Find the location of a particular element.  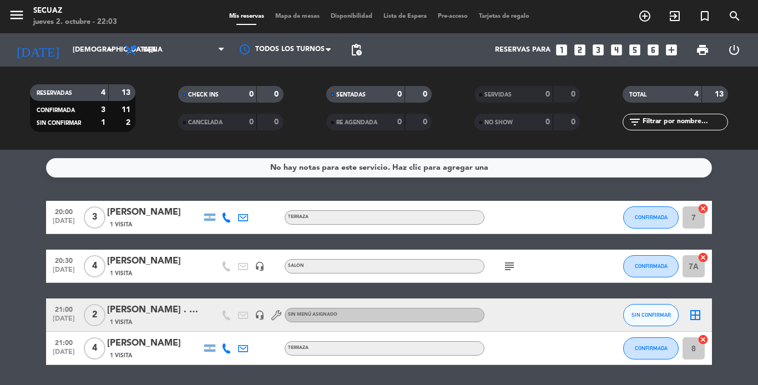

input: Filtrar por nombre... is located at coordinates (684, 122).